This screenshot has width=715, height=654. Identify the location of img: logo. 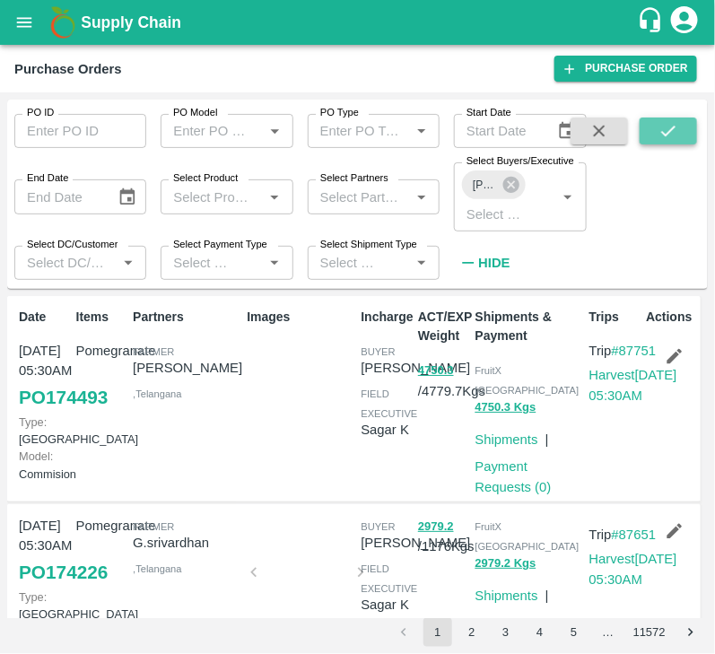
(63, 22).